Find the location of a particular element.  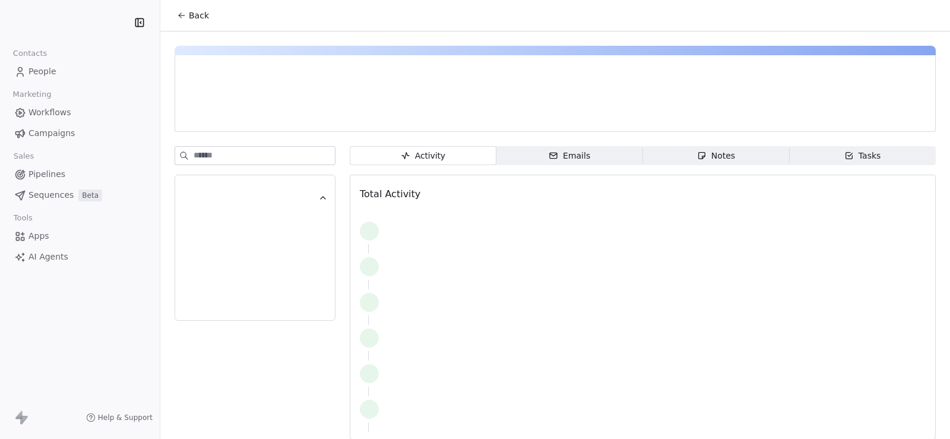

a: Workflows is located at coordinates (80, 112).